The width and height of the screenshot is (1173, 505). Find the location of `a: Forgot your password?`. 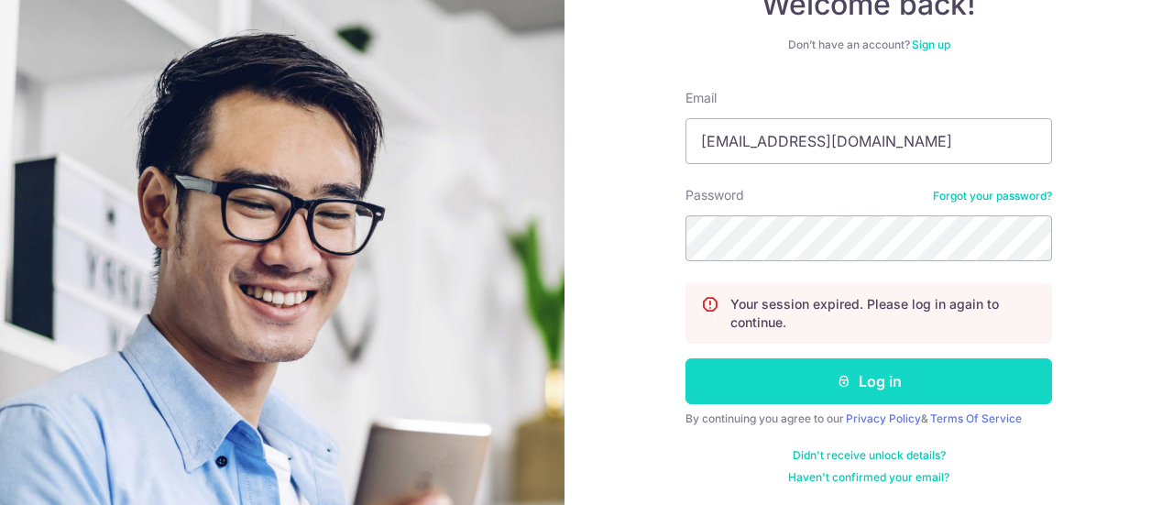

a: Forgot your password? is located at coordinates (992, 196).